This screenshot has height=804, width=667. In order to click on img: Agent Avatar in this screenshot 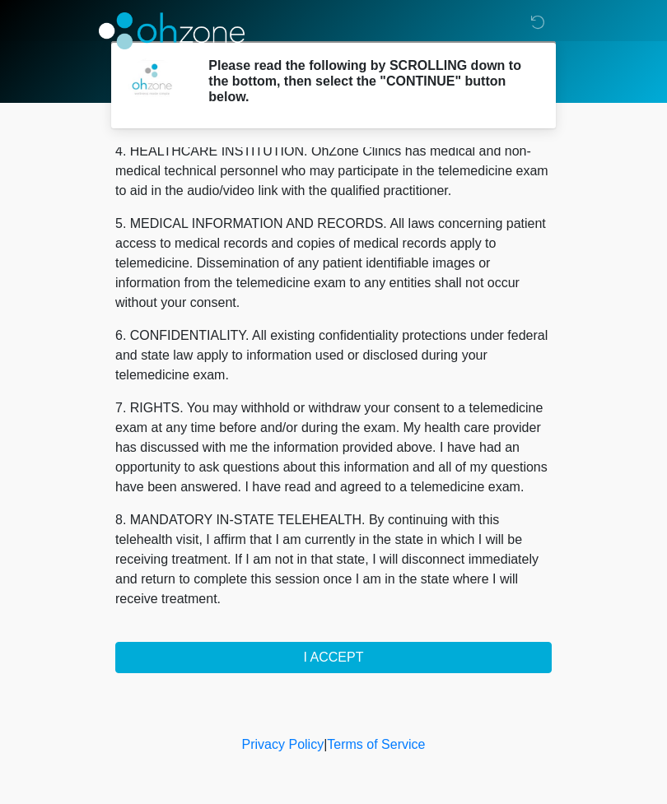, I will do `click(152, 82)`.